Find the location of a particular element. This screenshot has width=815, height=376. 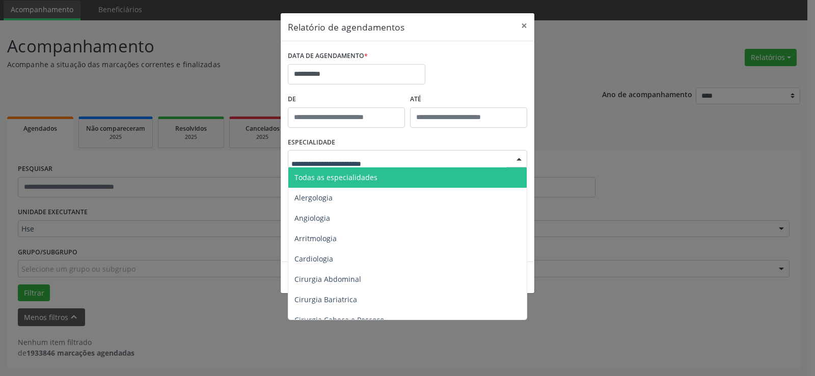

span: Cirurgia Abdominal is located at coordinates (327, 279).